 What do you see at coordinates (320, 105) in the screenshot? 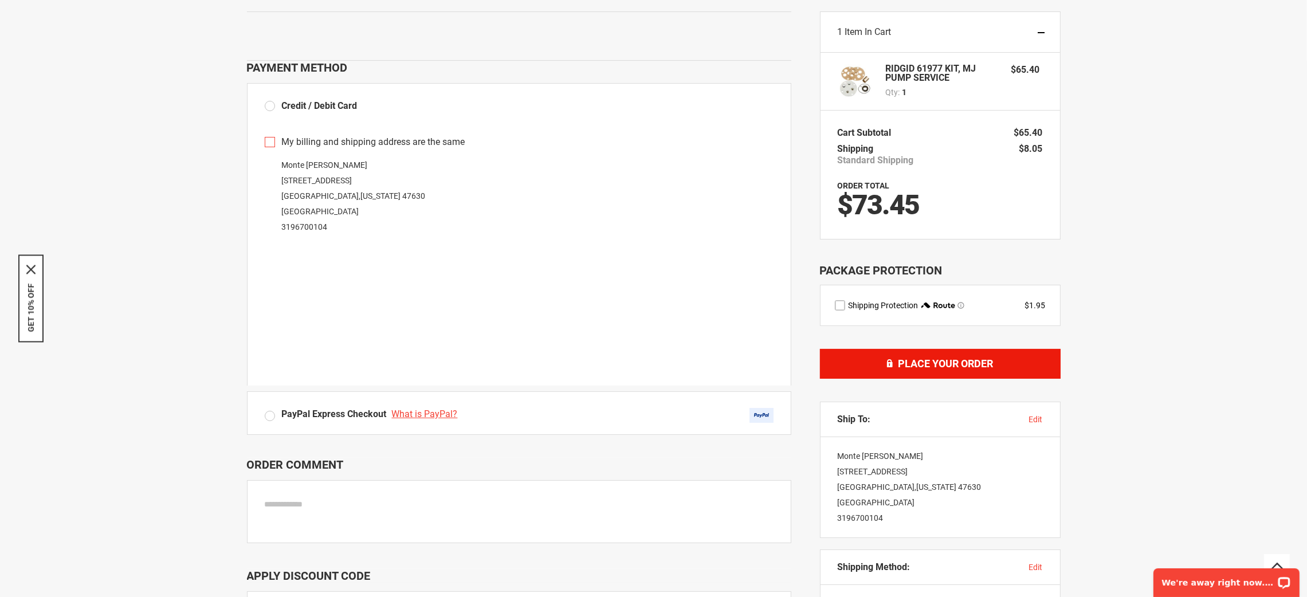
I see `span: Credit / Debit Card` at bounding box center [320, 105].